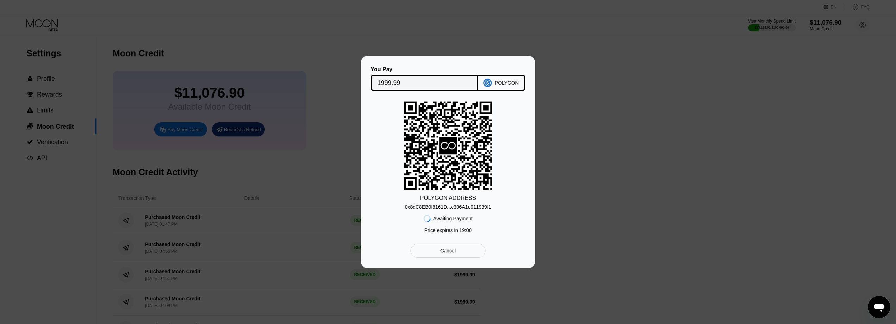 The height and width of the screenshot is (324, 896). What do you see at coordinates (448, 250) in the screenshot?
I see `div: Cancel` at bounding box center [448, 250].